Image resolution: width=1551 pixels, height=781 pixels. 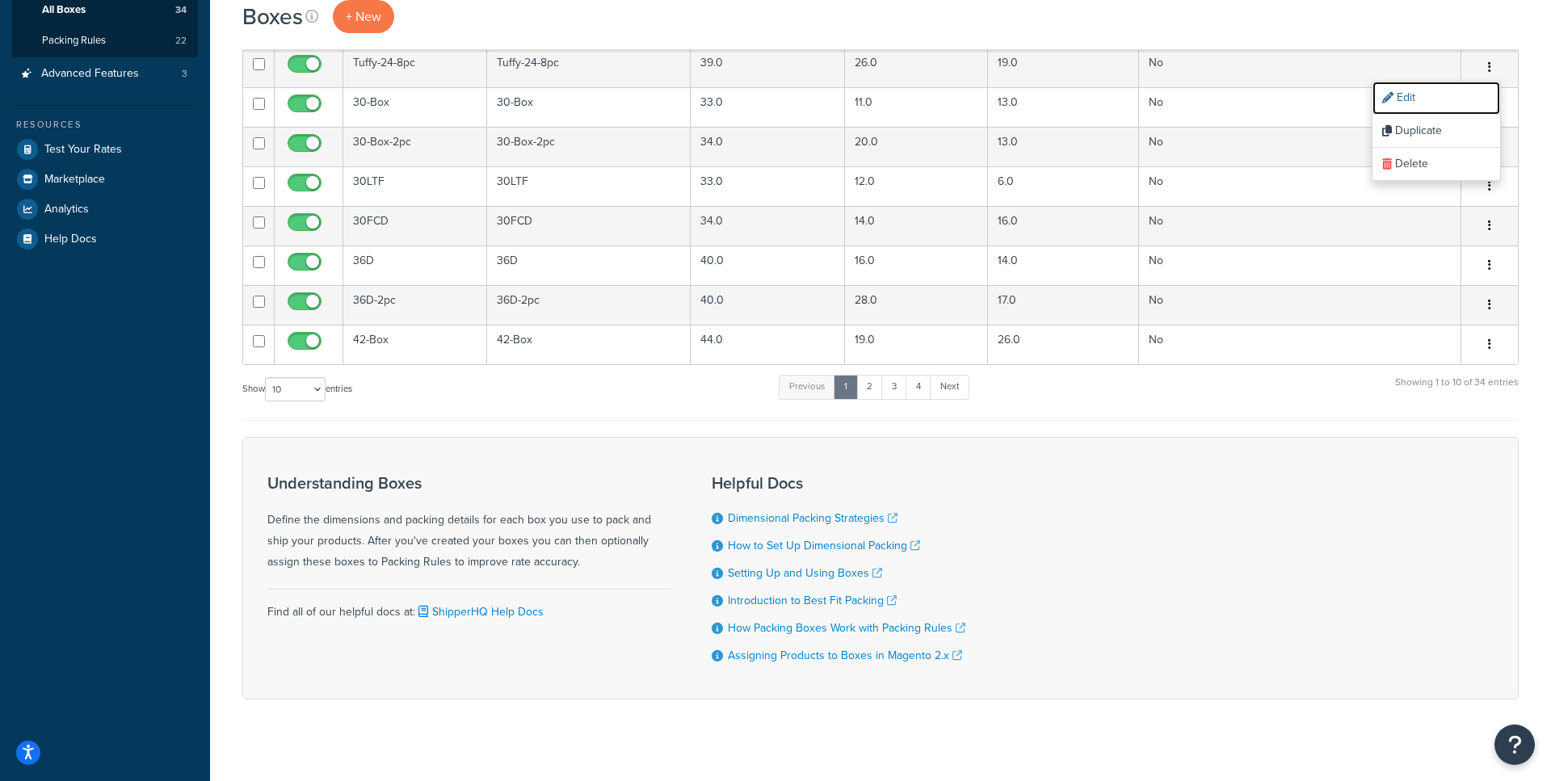 I want to click on a: Previous, so click(x=807, y=387).